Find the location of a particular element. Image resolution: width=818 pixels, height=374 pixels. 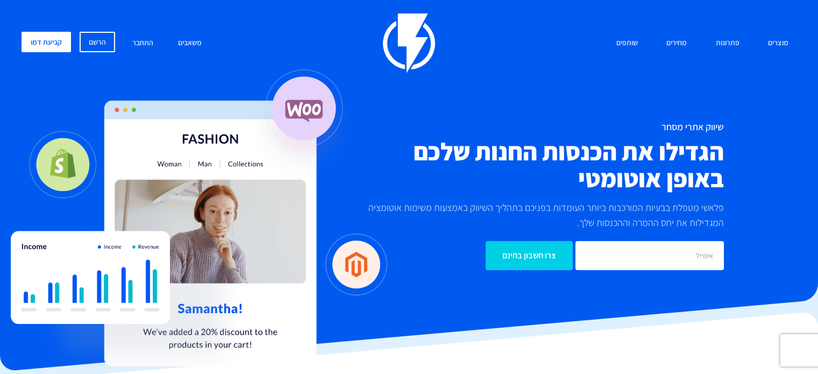

a: משאבים is located at coordinates (190, 43).